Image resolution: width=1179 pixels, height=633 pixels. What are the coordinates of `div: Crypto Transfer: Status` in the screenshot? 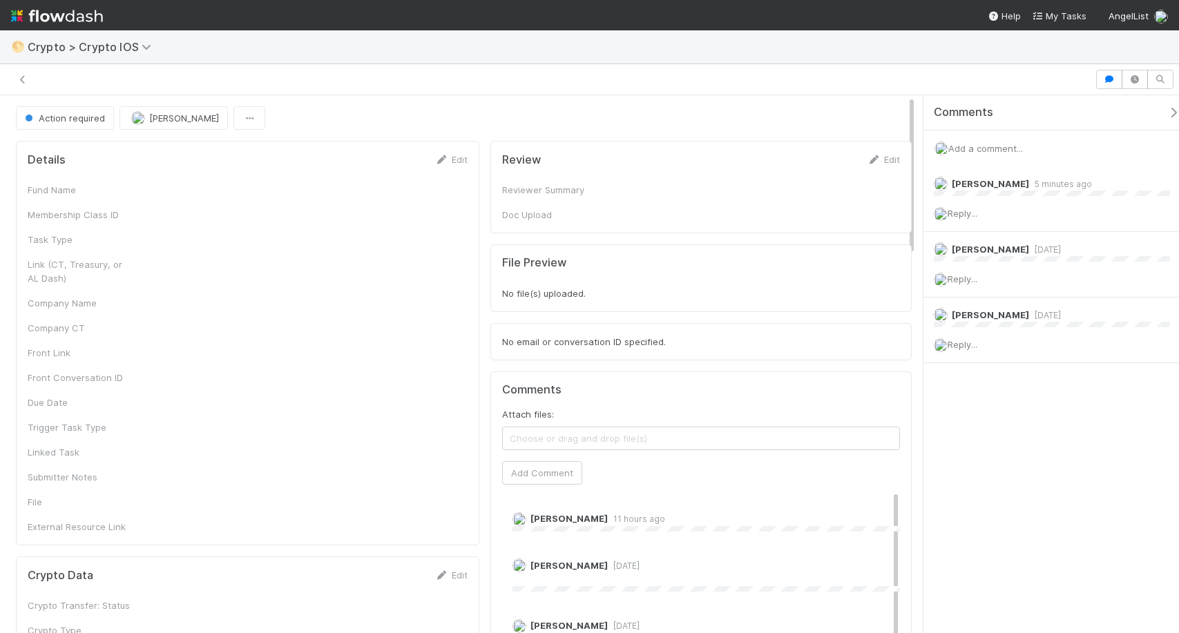 It's located at (79, 606).